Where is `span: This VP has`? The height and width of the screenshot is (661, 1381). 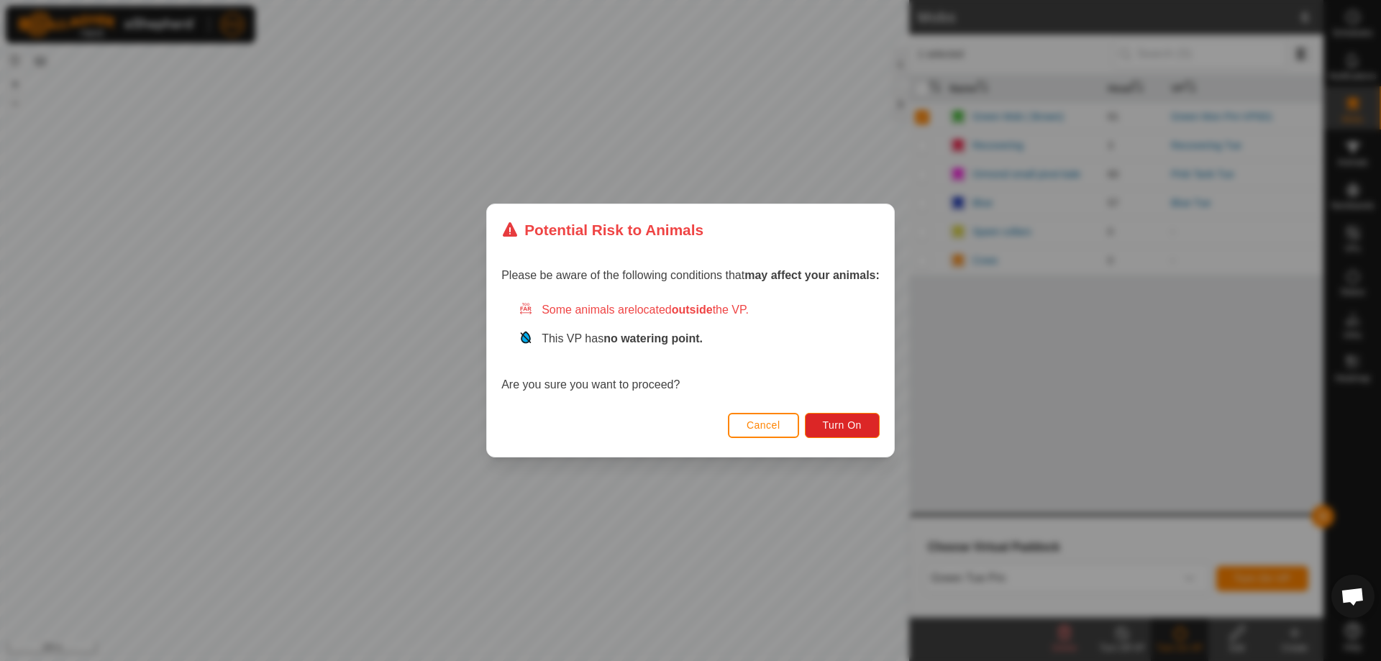 span: This VP has is located at coordinates (622, 338).